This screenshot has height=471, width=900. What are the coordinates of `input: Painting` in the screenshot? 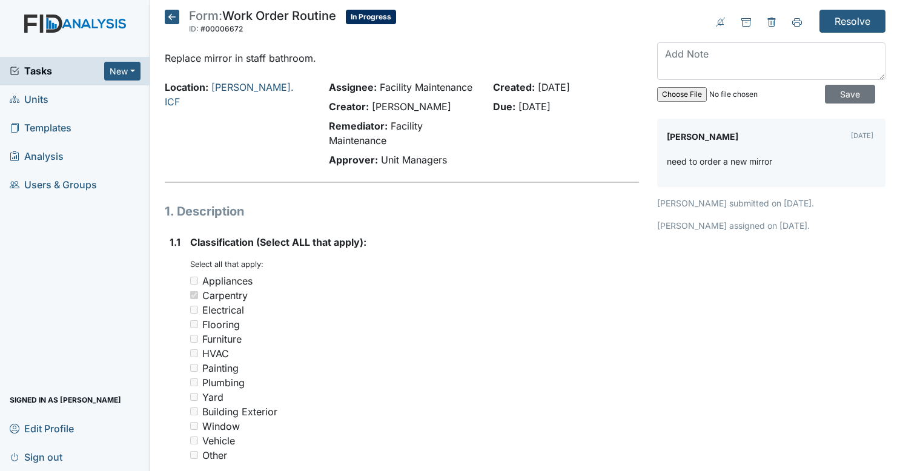 It's located at (194, 368).